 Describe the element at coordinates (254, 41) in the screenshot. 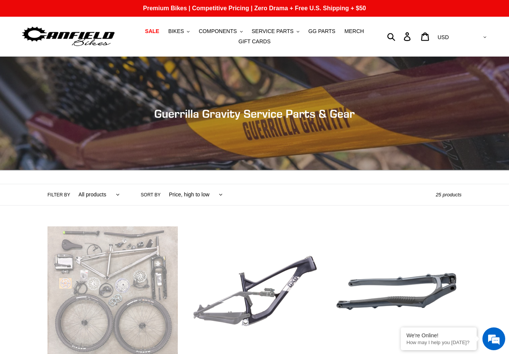

I see `span: GIFT CARDS` at that location.